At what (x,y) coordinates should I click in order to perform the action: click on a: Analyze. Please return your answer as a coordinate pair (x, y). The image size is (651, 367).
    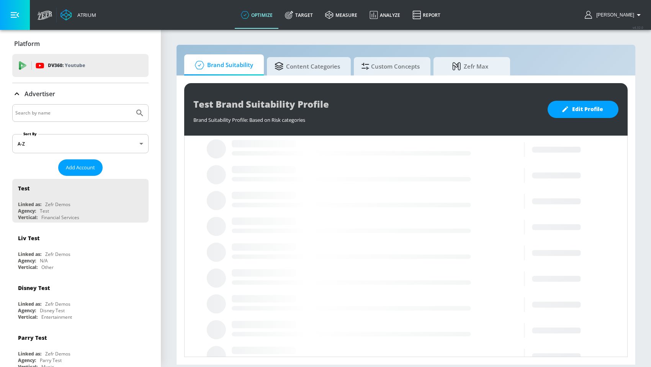
    Looking at the image, I should click on (385, 15).